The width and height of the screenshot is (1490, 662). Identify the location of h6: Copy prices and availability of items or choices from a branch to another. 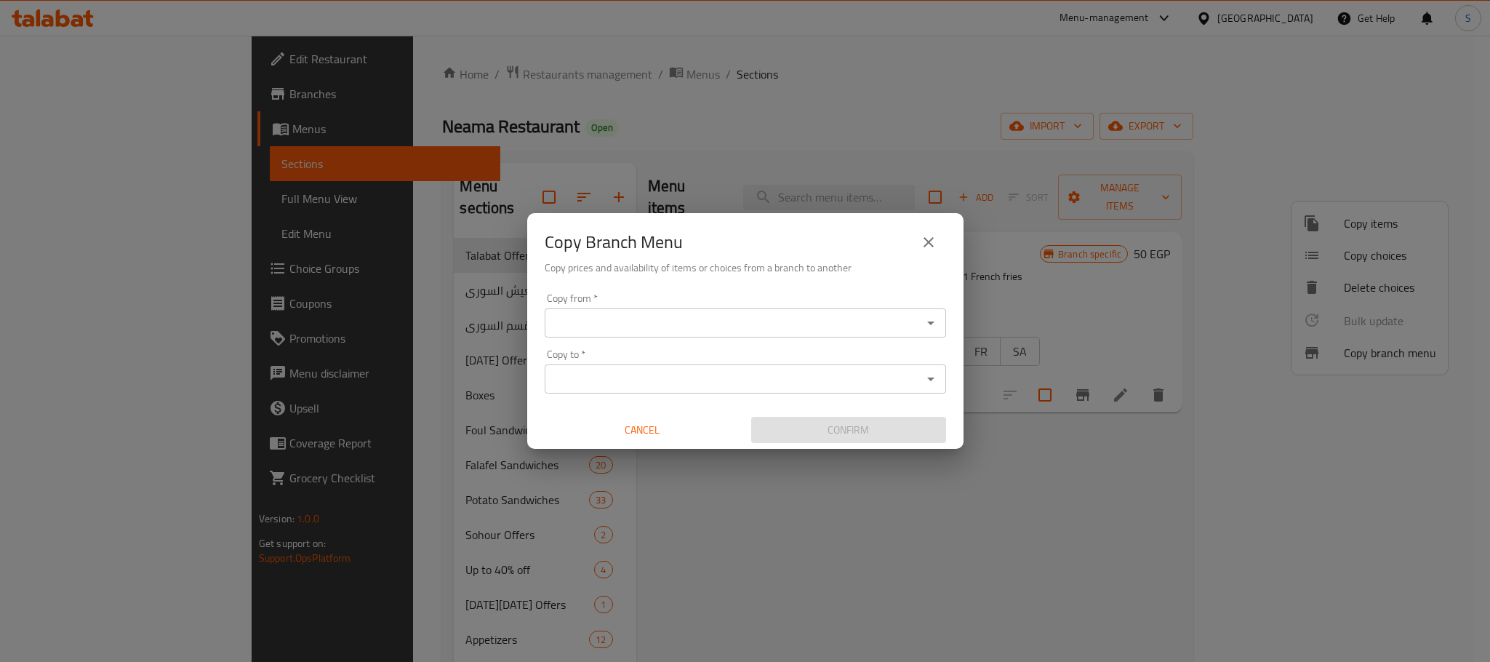
(745, 268).